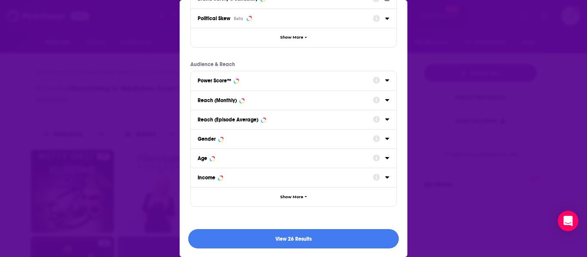 The image size is (587, 257). Describe the element at coordinates (285, 100) in the screenshot. I see `button: Reach (Monthly)` at that location.